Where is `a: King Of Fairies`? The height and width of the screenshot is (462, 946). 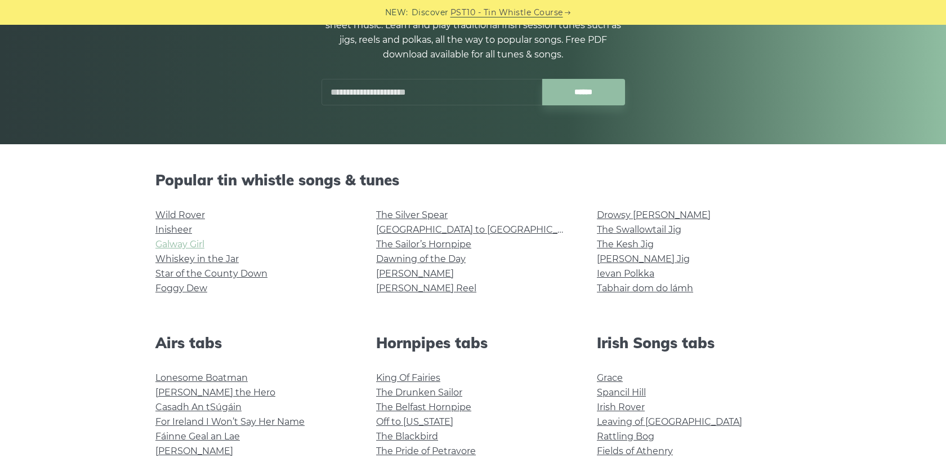 a: King Of Fairies is located at coordinates (408, 377).